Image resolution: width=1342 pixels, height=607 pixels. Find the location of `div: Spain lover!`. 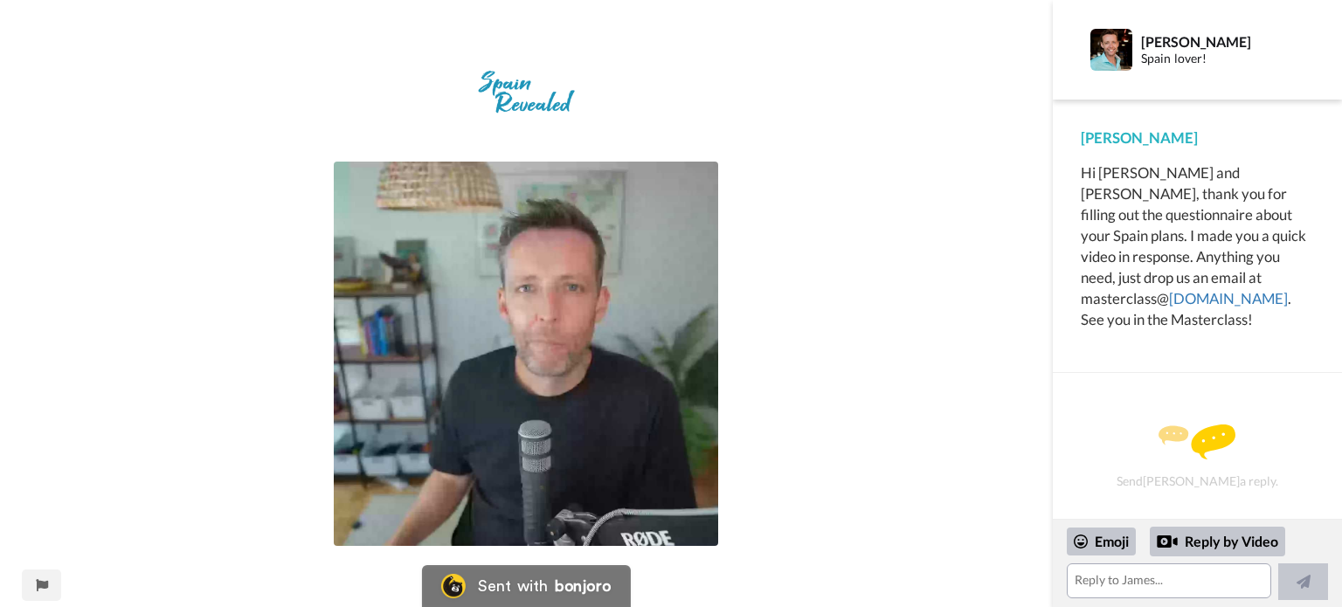

div: Spain lover! is located at coordinates (1227, 59).